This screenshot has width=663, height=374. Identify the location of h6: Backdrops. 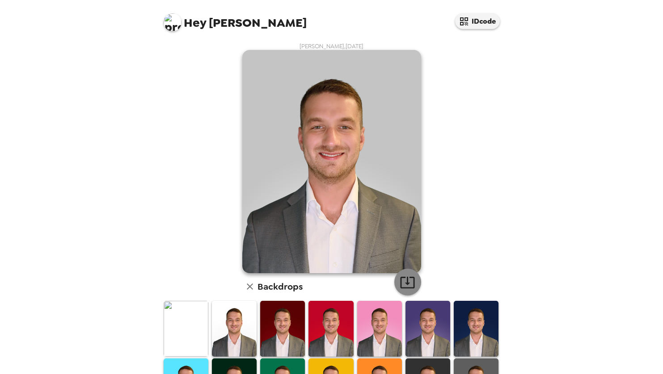
(280, 287).